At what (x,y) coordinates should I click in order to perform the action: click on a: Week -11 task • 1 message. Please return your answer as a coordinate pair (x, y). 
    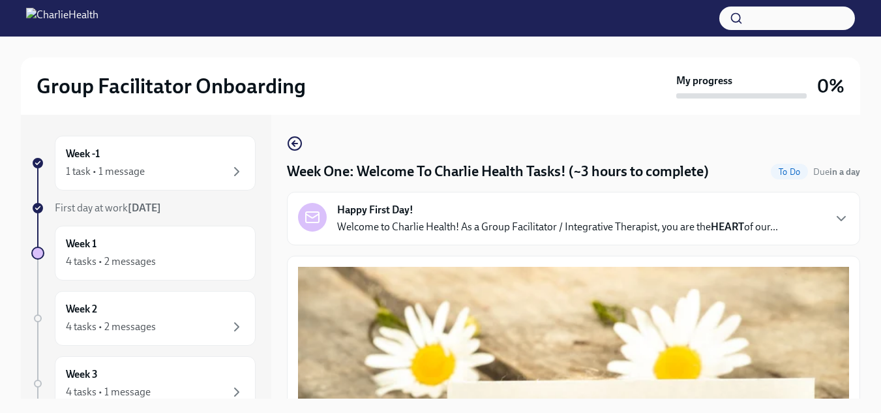
    Looking at the image, I should click on (144, 163).